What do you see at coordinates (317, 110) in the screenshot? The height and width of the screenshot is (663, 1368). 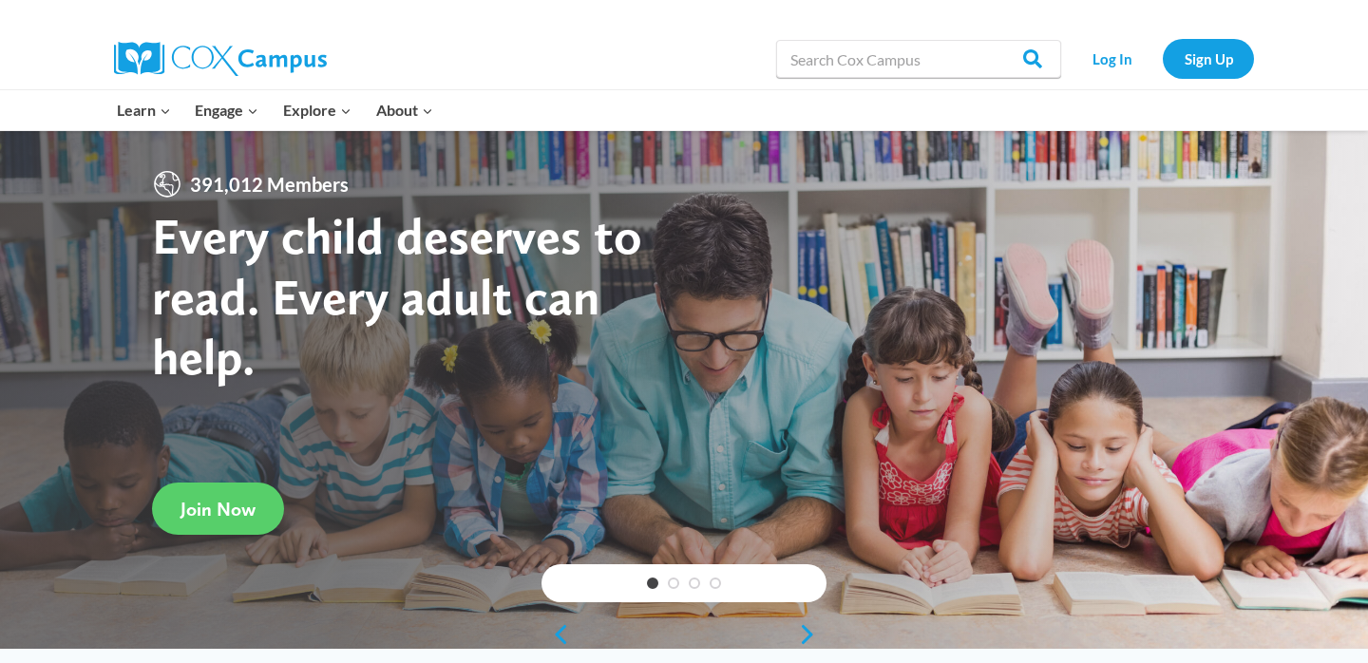 I see `span: Explore` at bounding box center [317, 110].